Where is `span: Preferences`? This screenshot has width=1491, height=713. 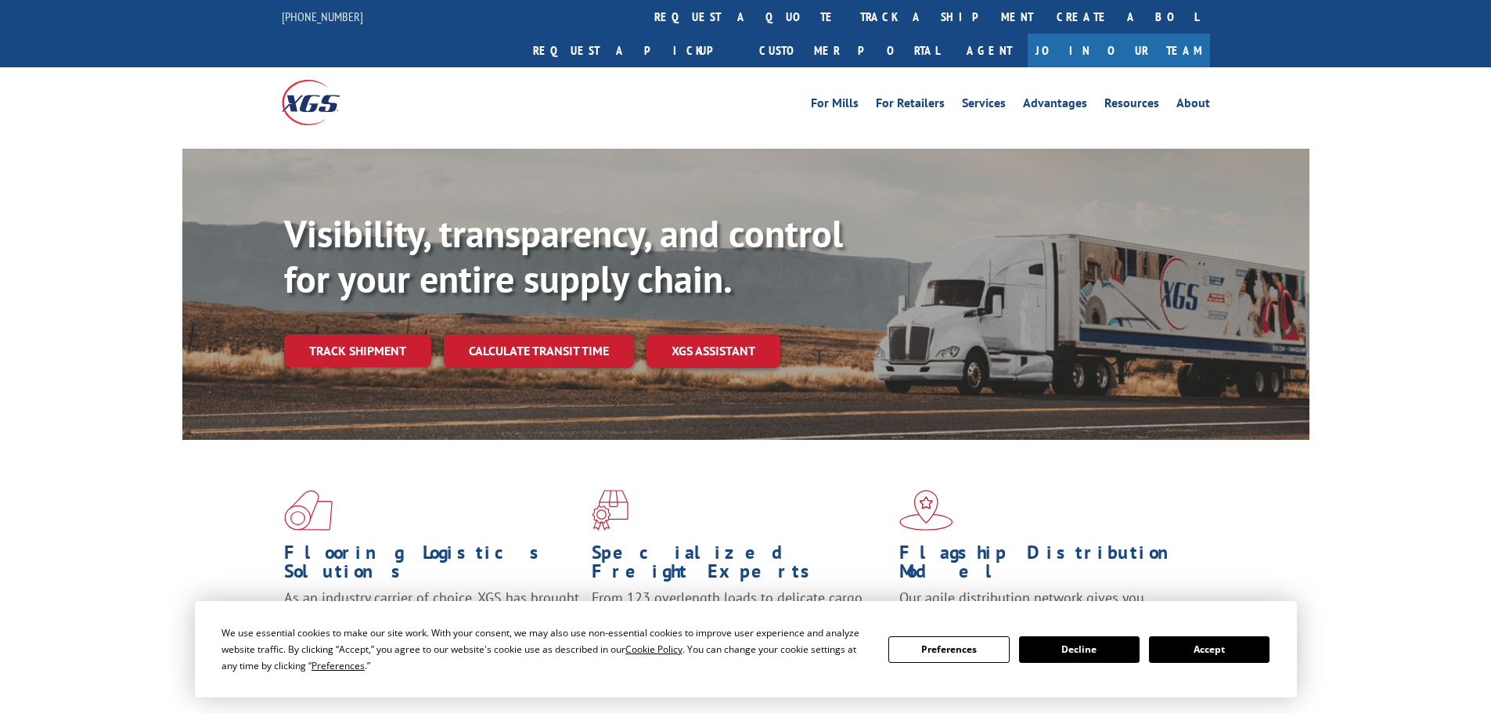 span: Preferences is located at coordinates (338, 665).